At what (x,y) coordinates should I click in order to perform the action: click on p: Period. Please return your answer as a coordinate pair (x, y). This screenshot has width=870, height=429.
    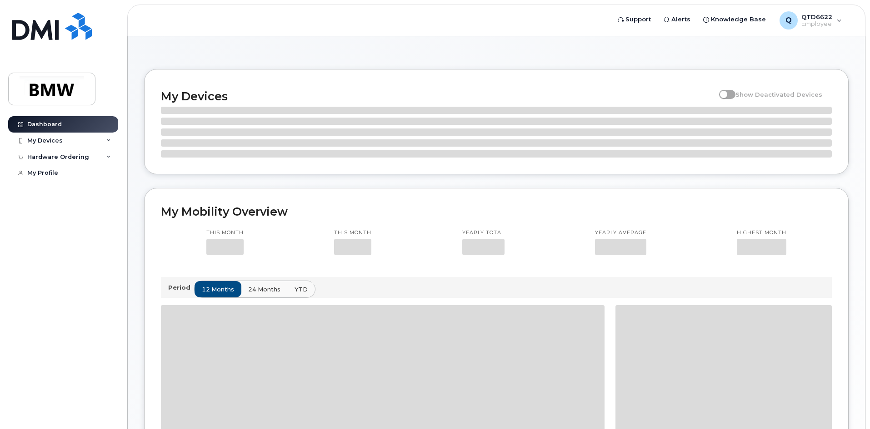
    Looking at the image, I should click on (181, 288).